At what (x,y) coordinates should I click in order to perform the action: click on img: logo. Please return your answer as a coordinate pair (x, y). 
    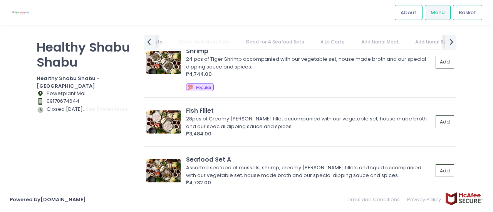
    Looking at the image, I should click on (20, 12).